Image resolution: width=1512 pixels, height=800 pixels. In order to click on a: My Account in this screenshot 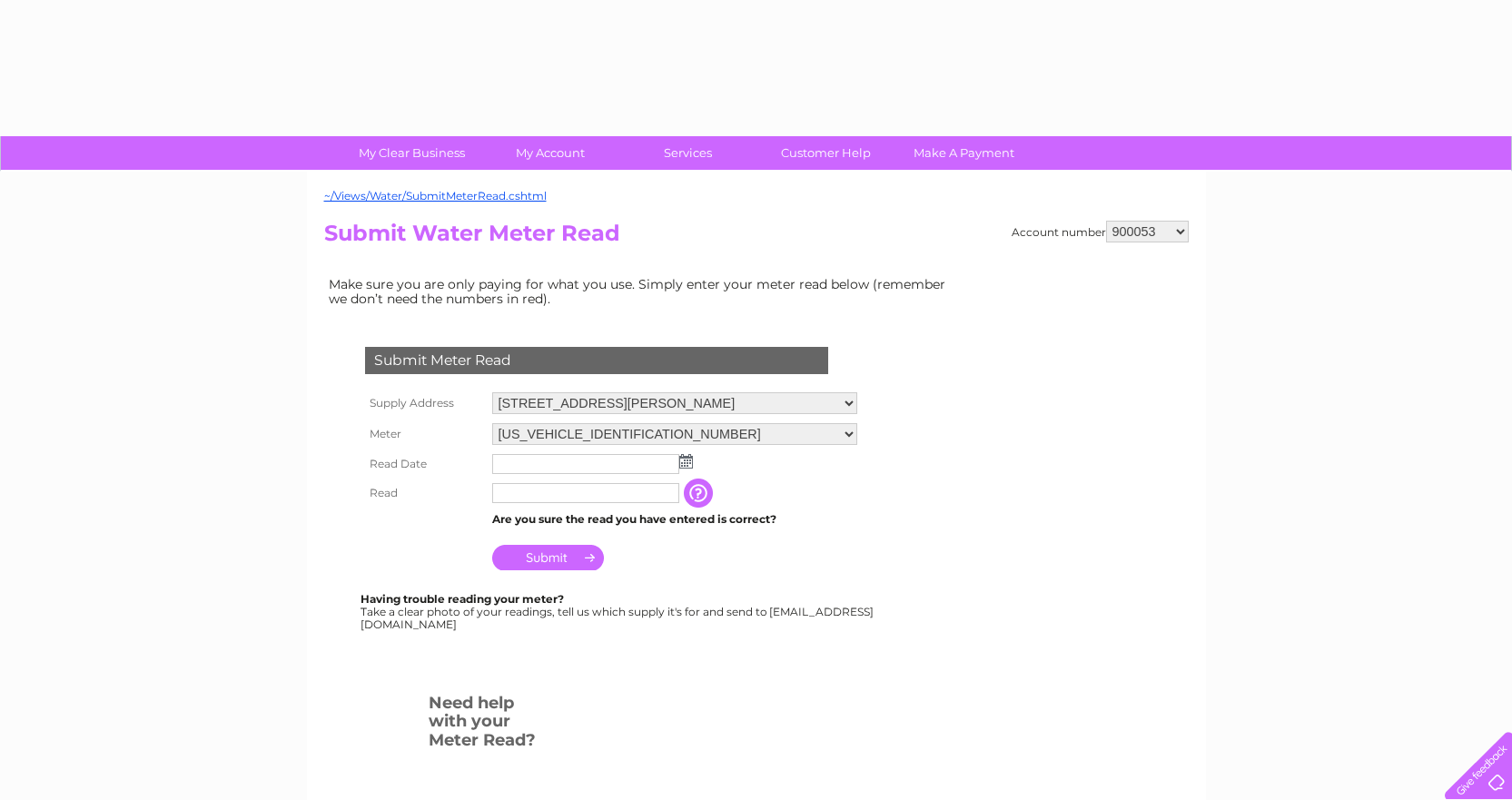, I will do `click(550, 152)`.